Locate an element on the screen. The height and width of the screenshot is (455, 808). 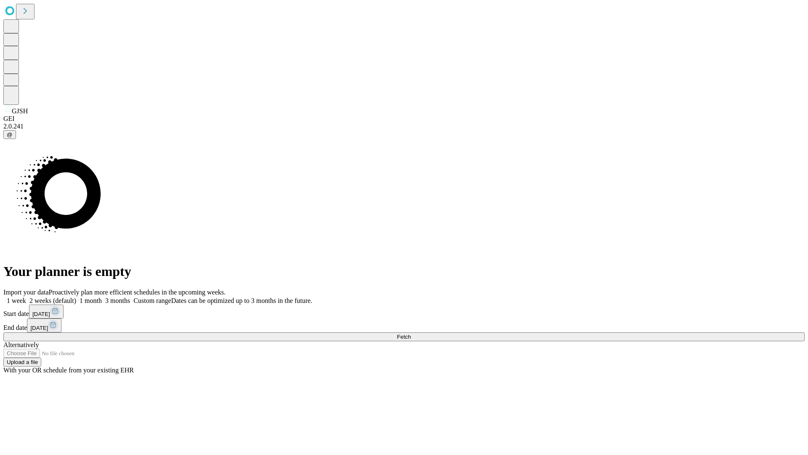
span: Import your data is located at coordinates (26, 292).